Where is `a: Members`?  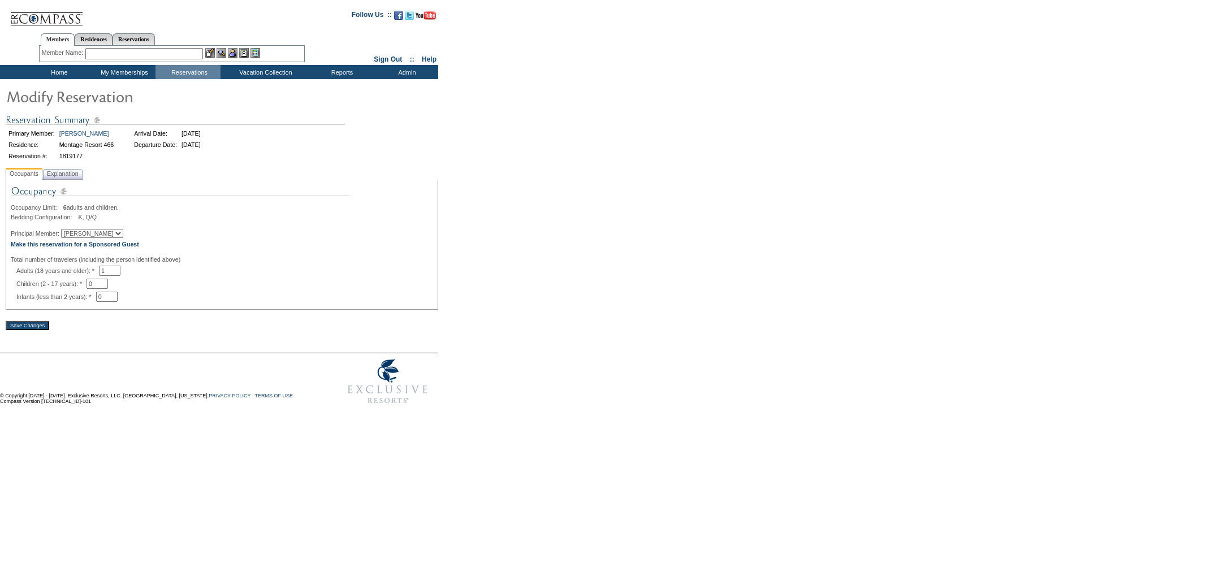
a: Members is located at coordinates (58, 40).